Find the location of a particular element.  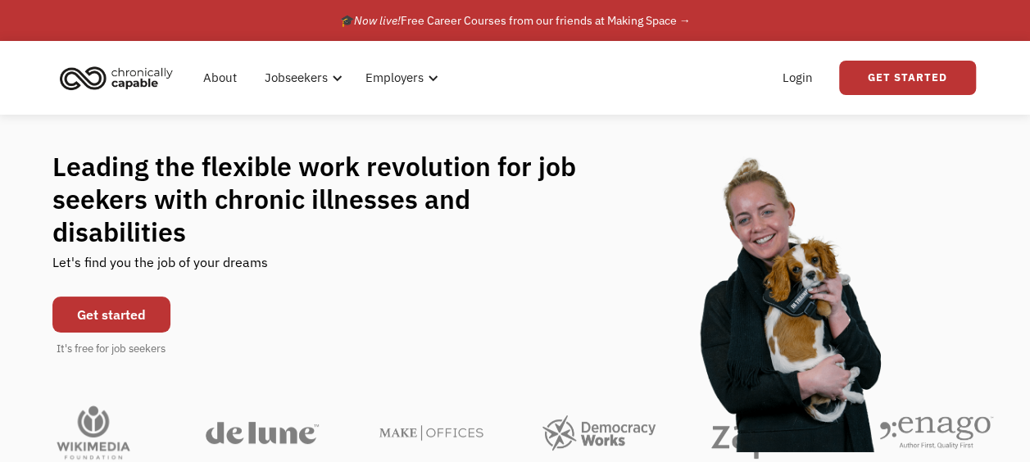

h1: Leading the flexible work revolution for job seekers with chronic illnesses and disabilities is located at coordinates (330, 199).